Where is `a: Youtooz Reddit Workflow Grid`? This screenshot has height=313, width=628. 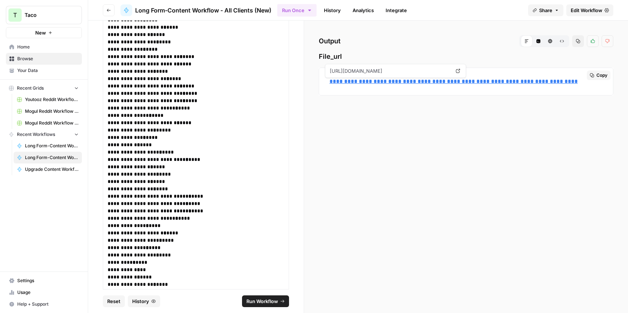 a: Youtooz Reddit Workflow Grid is located at coordinates (48, 100).